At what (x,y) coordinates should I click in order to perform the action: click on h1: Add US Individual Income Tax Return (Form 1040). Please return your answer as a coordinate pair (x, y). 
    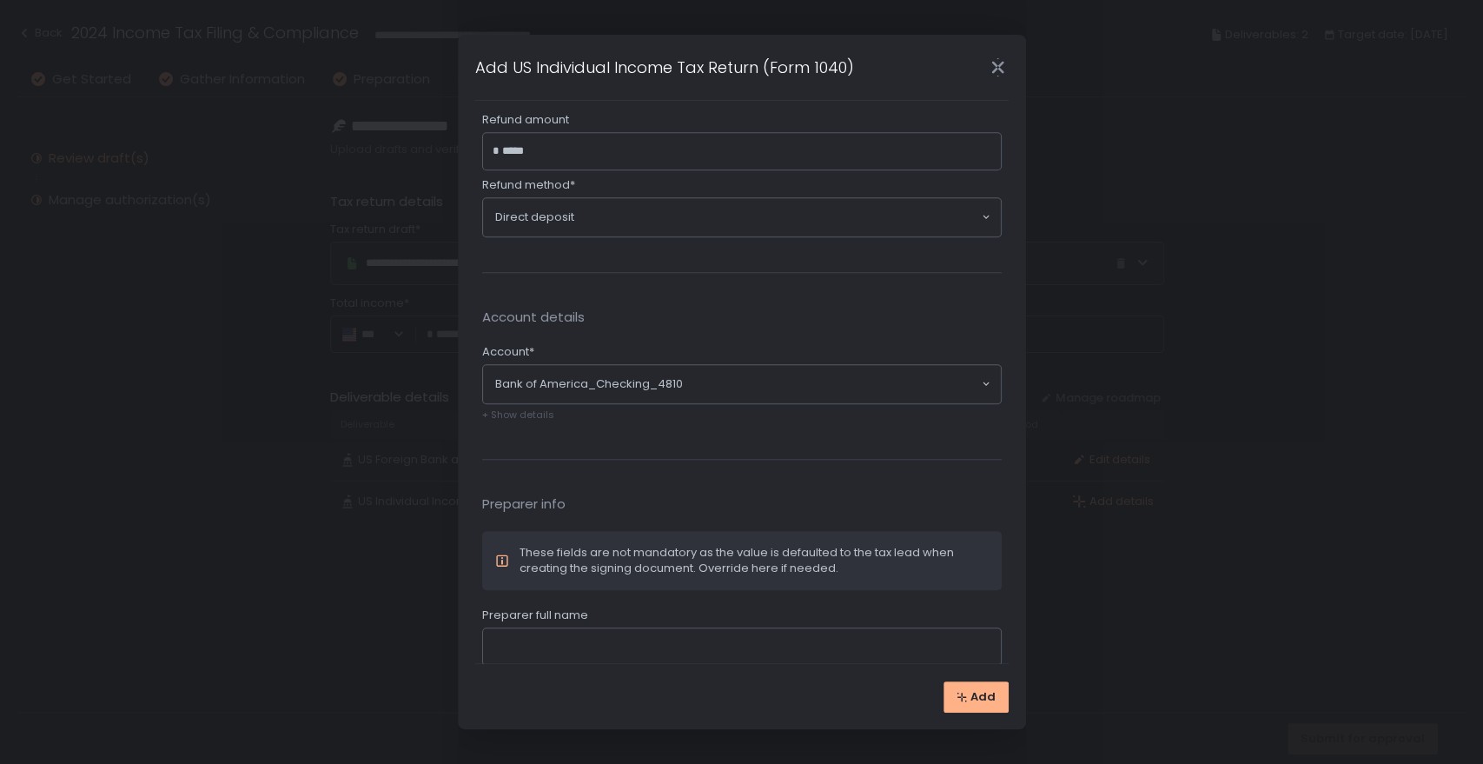
    Looking at the image, I should click on (665, 67).